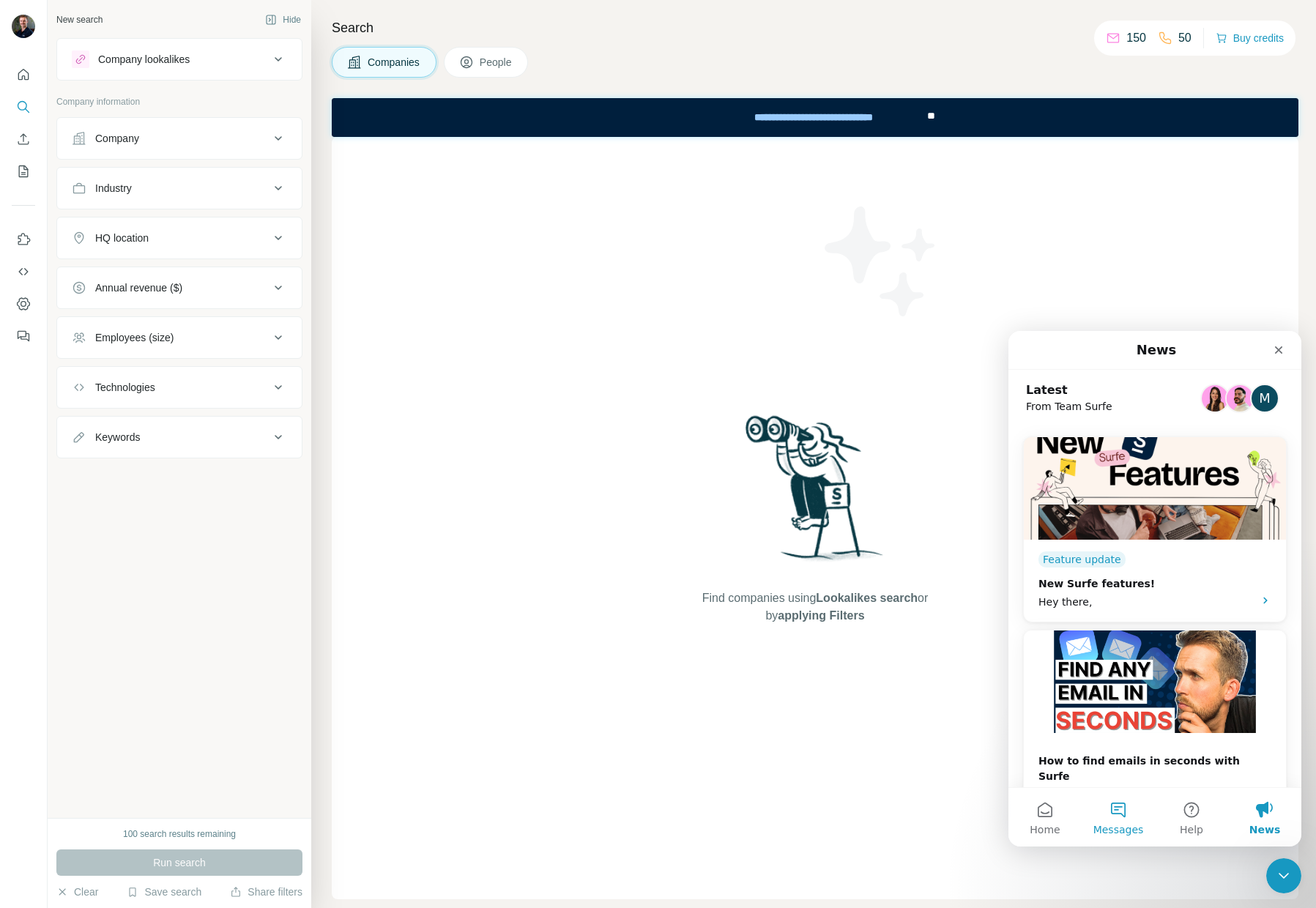  Describe the element at coordinates (866, 598) in the screenshot. I see `span: Lookalikes search` at that location.